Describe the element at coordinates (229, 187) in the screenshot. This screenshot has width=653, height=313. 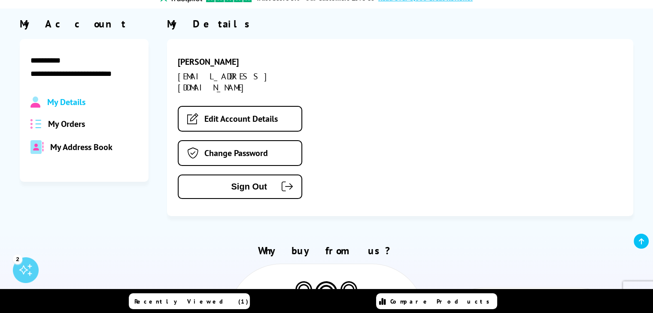
I see `span: Sign Out` at that location.